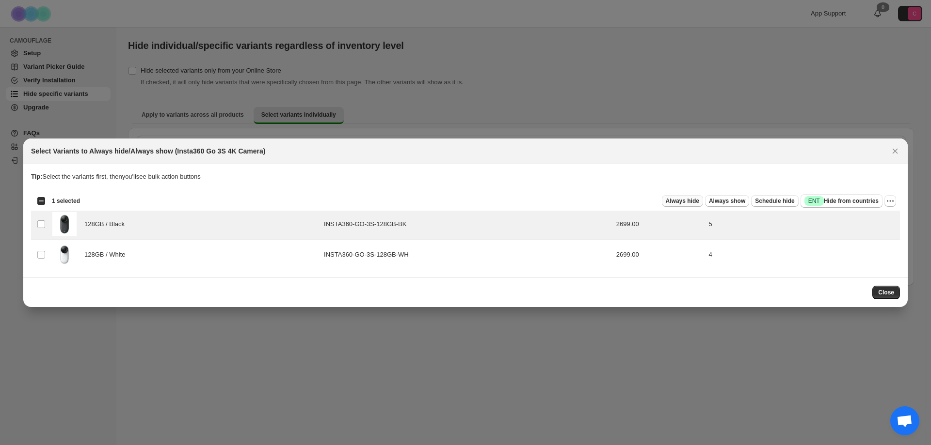 The image size is (931, 445). Describe the element at coordinates (774, 201) in the screenshot. I see `button: Schedule hide` at that location.